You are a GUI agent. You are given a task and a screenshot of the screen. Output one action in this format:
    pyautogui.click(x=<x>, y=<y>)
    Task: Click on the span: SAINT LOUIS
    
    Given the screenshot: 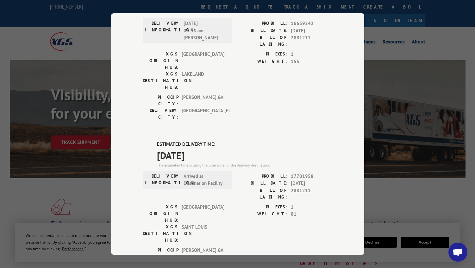 What is the action you would take?
    pyautogui.click(x=203, y=233)
    